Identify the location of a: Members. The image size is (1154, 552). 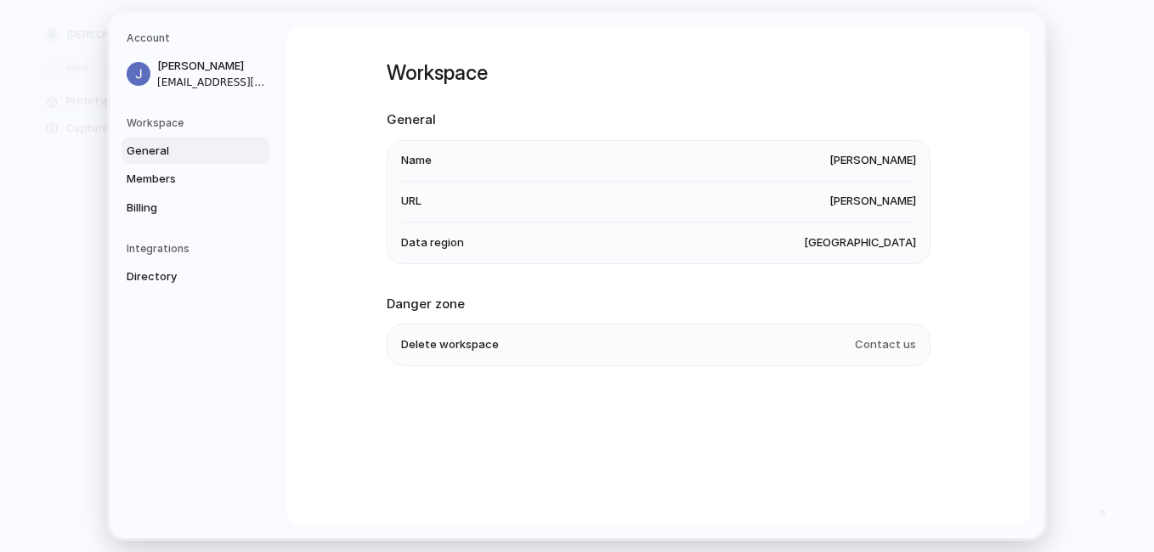
(195, 179).